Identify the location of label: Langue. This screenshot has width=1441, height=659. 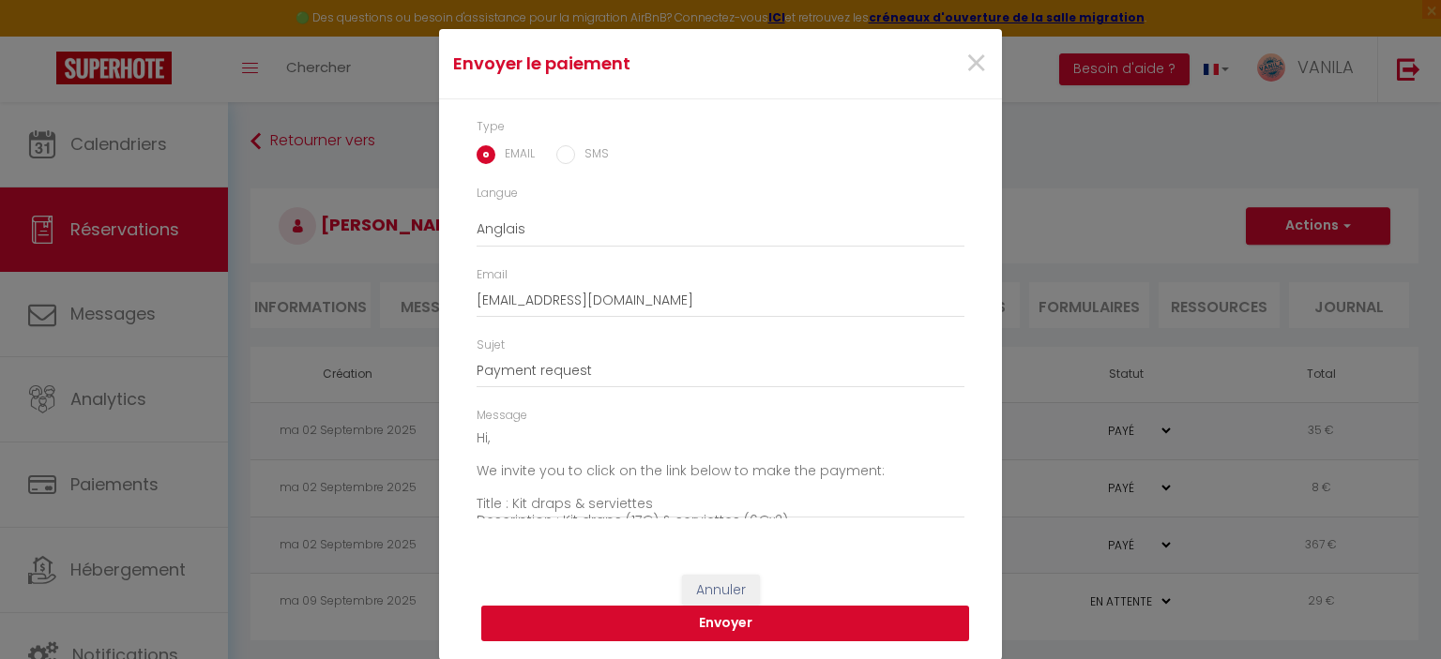
(497, 193).